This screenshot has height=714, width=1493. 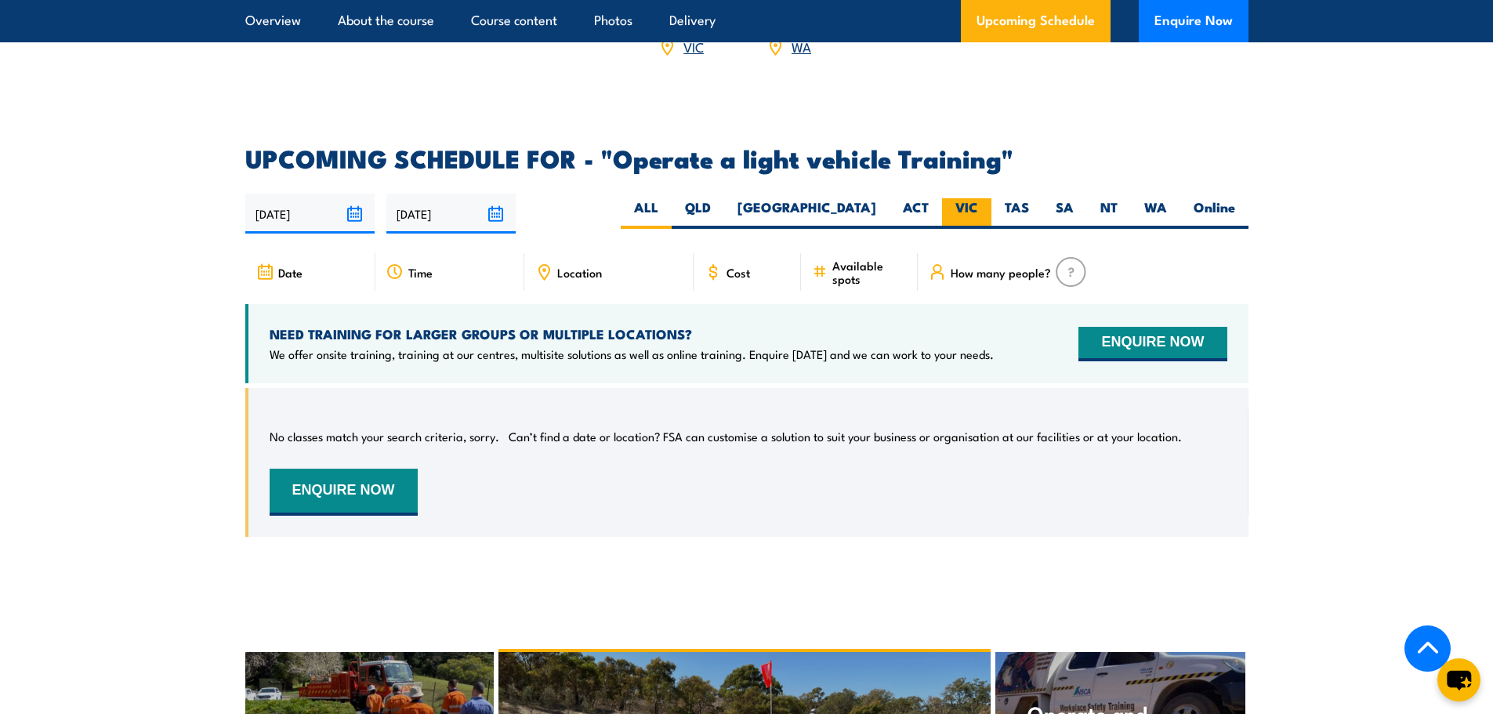 What do you see at coordinates (420, 272) in the screenshot?
I see `span: Time` at bounding box center [420, 272].